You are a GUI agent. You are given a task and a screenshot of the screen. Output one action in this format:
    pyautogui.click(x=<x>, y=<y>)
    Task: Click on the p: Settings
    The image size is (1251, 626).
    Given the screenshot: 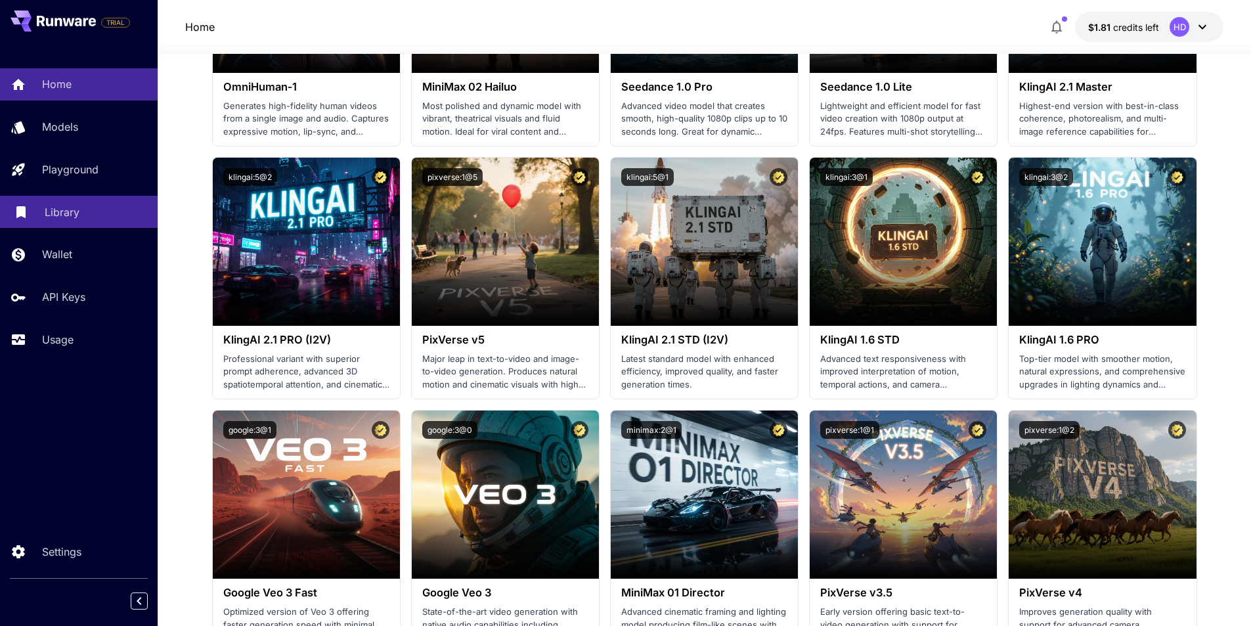 What is the action you would take?
    pyautogui.click(x=62, y=552)
    